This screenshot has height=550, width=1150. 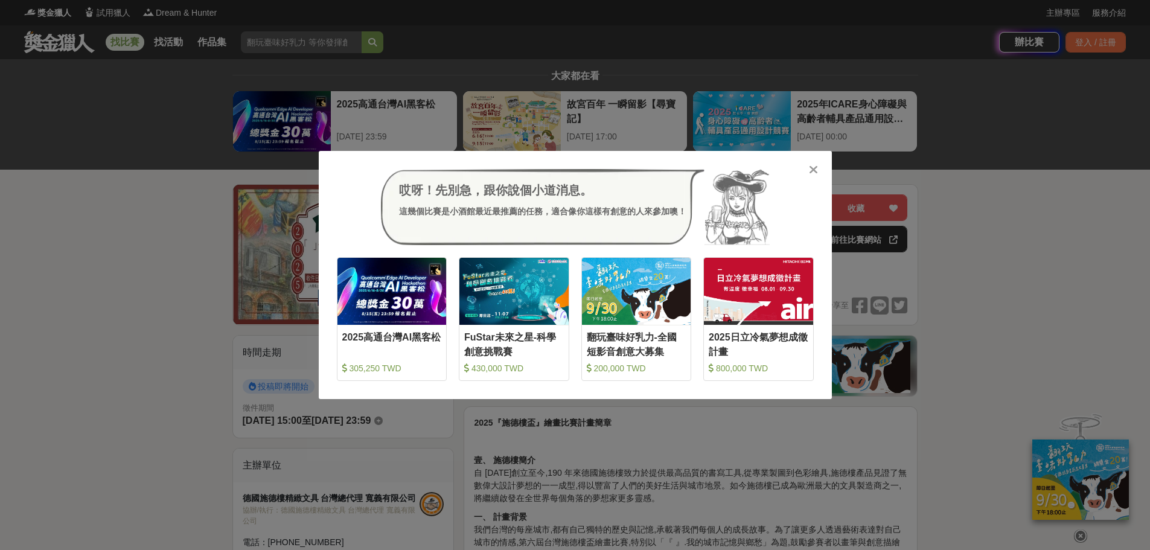 I want to click on div: 800,000 TWD, so click(x=758, y=368).